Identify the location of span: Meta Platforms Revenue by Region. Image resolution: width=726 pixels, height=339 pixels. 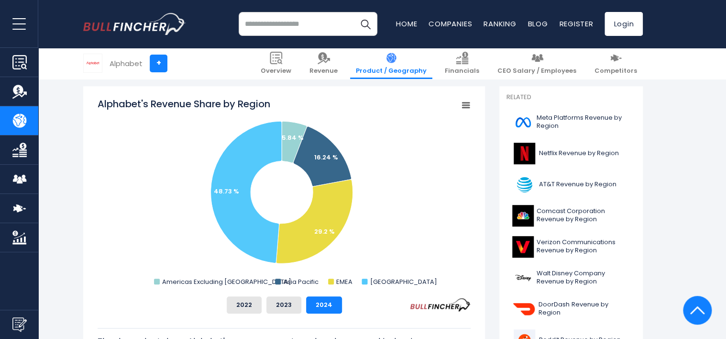
(583, 122).